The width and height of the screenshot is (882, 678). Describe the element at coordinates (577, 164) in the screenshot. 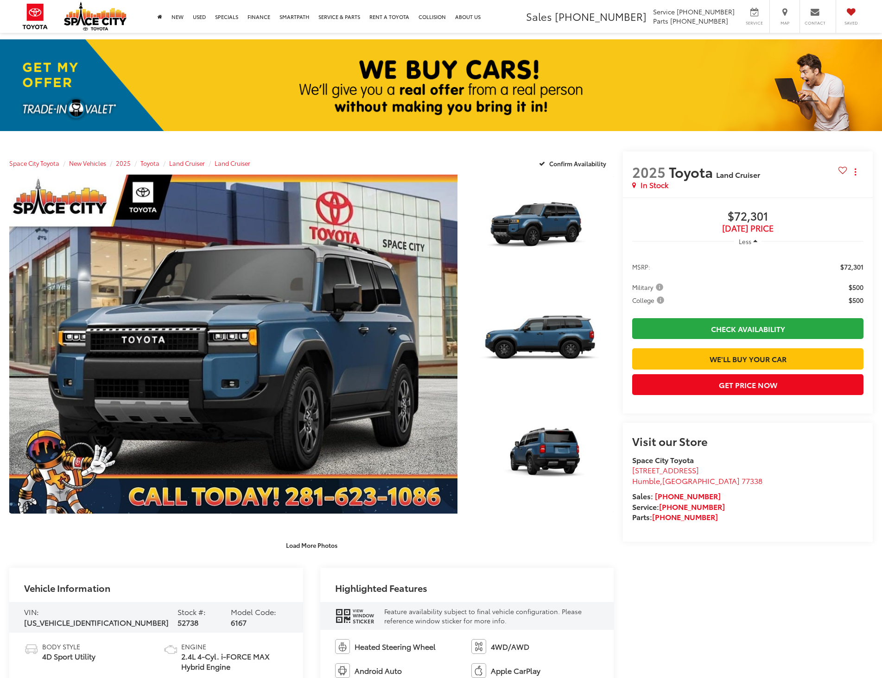

I see `span: Confirm Availability` at that location.